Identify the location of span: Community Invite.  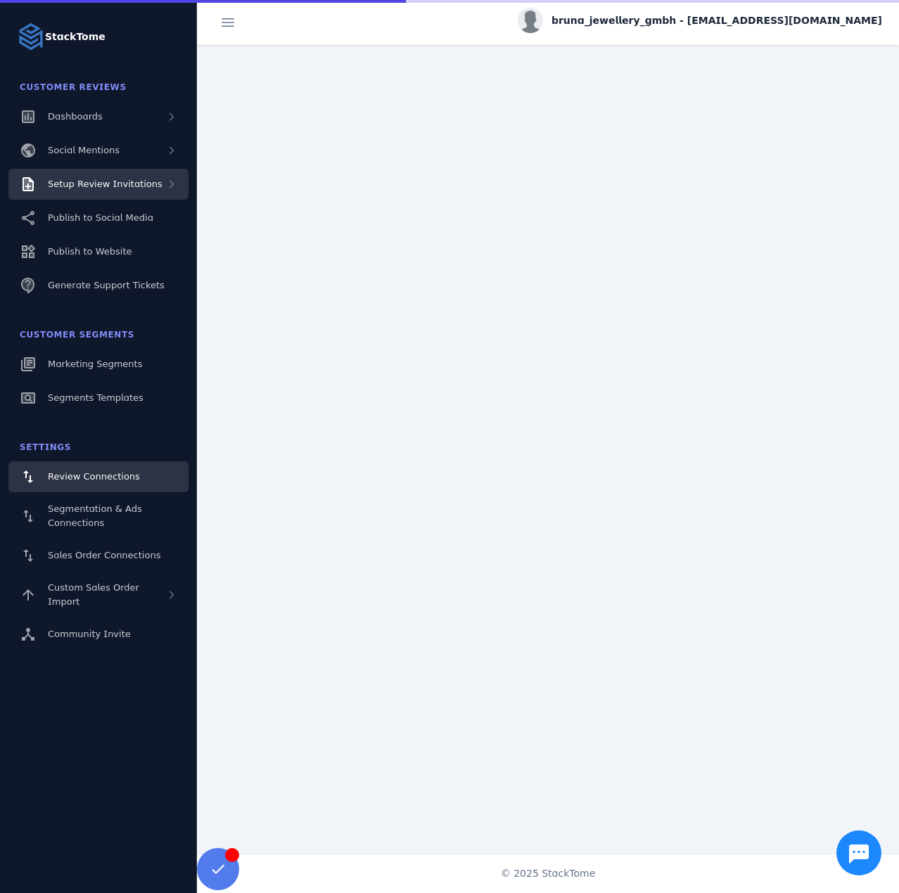
(89, 634).